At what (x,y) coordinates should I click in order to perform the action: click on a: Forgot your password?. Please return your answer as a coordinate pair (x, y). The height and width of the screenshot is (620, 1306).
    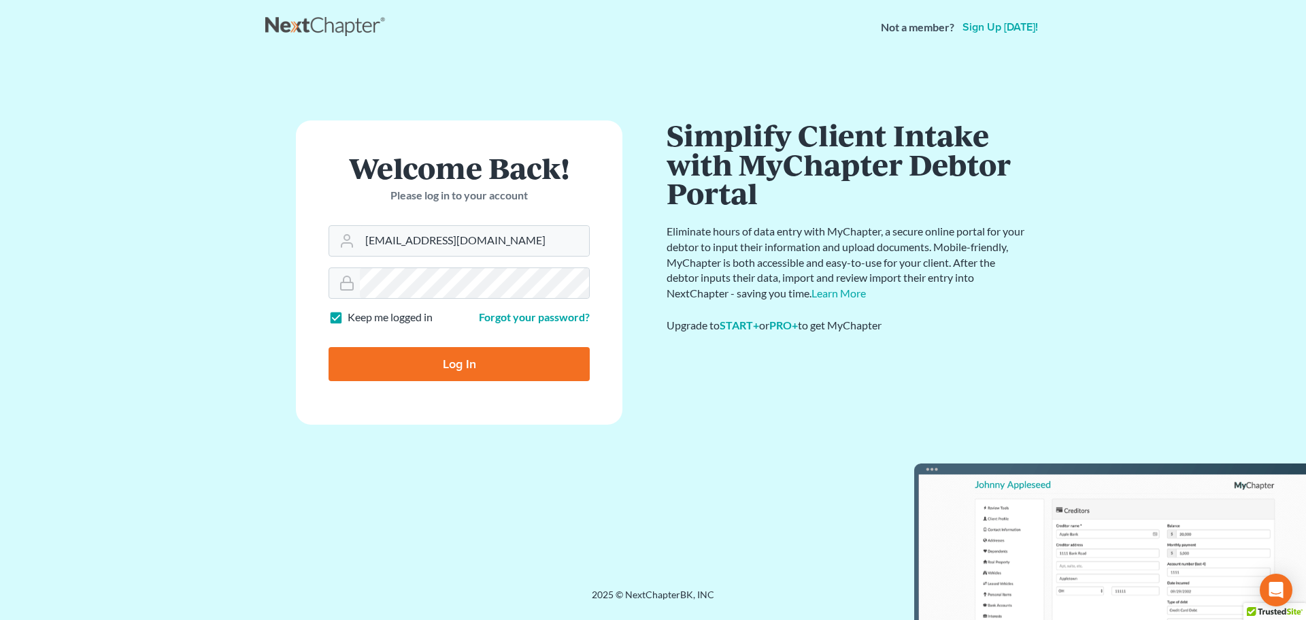
    Looking at the image, I should click on (534, 316).